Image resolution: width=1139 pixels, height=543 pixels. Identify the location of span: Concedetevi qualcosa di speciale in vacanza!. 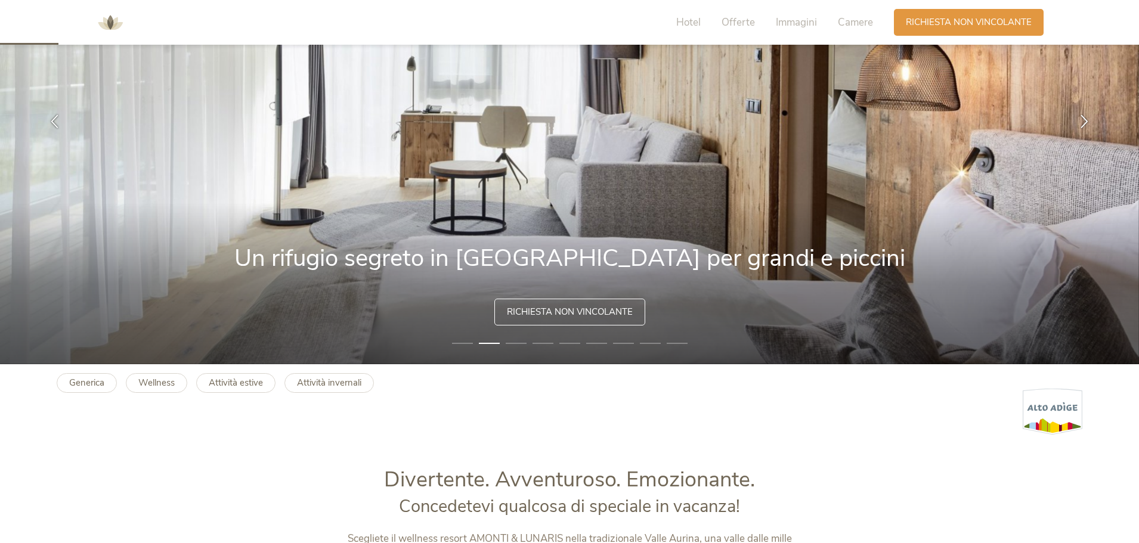
(570, 506).